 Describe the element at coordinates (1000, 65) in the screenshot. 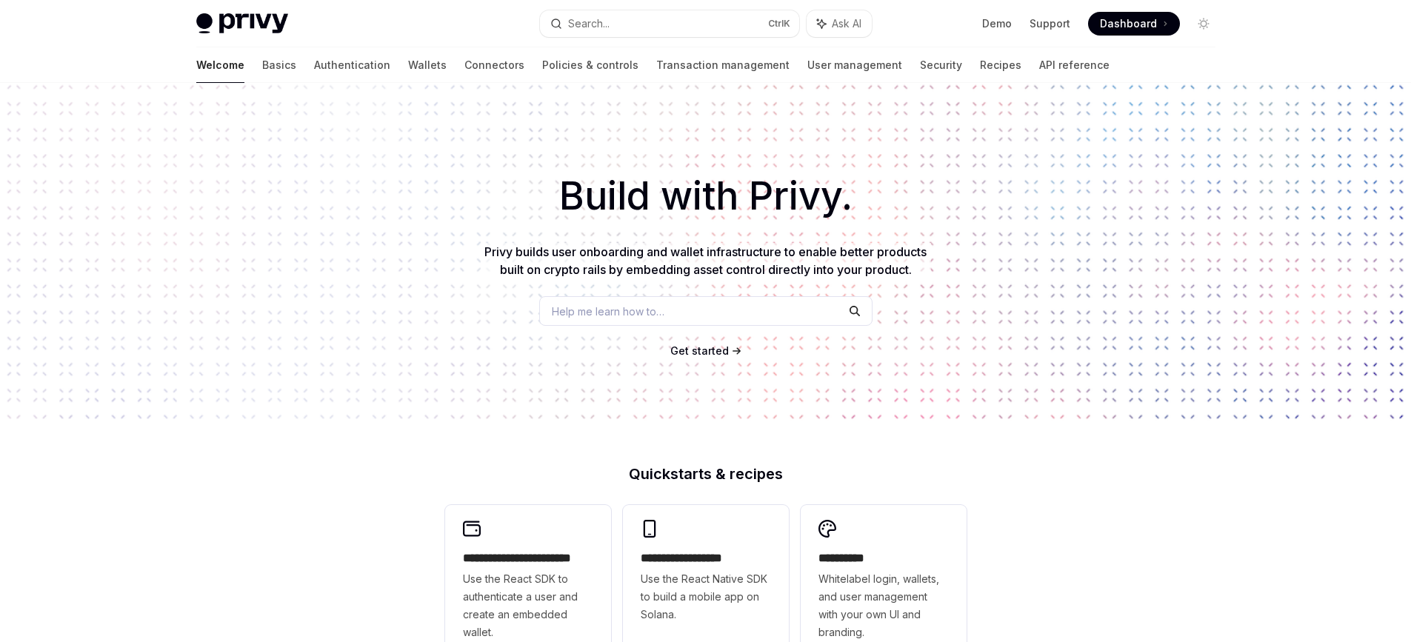

I see `a: Recipes` at that location.